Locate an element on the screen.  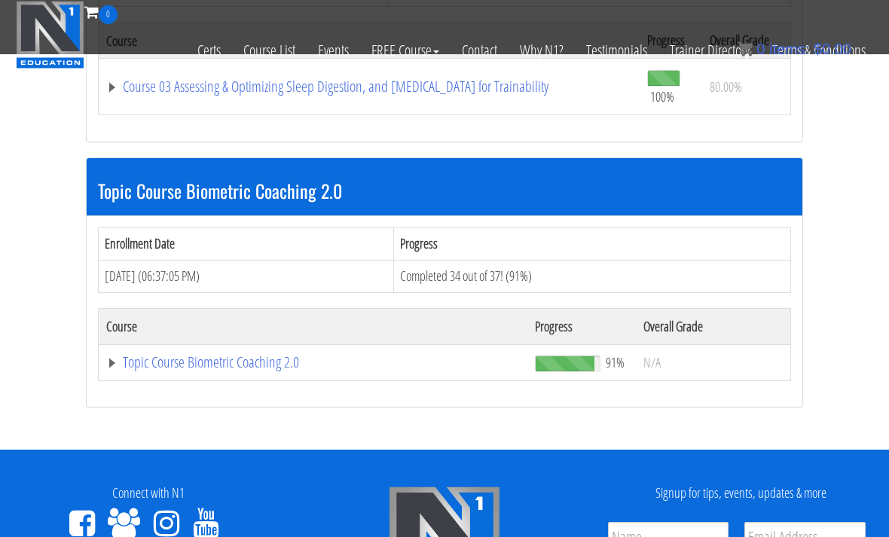
span: 91% is located at coordinates (615, 362).